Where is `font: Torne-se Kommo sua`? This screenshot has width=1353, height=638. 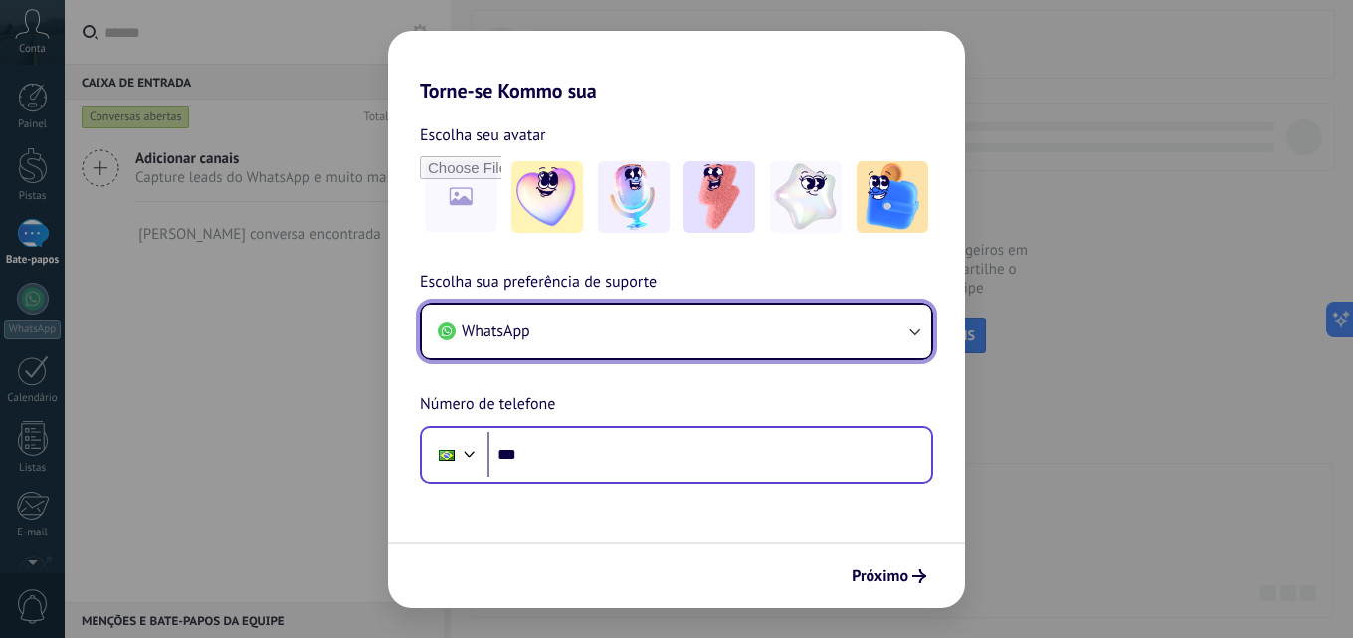
font: Torne-se Kommo sua is located at coordinates (508, 91).